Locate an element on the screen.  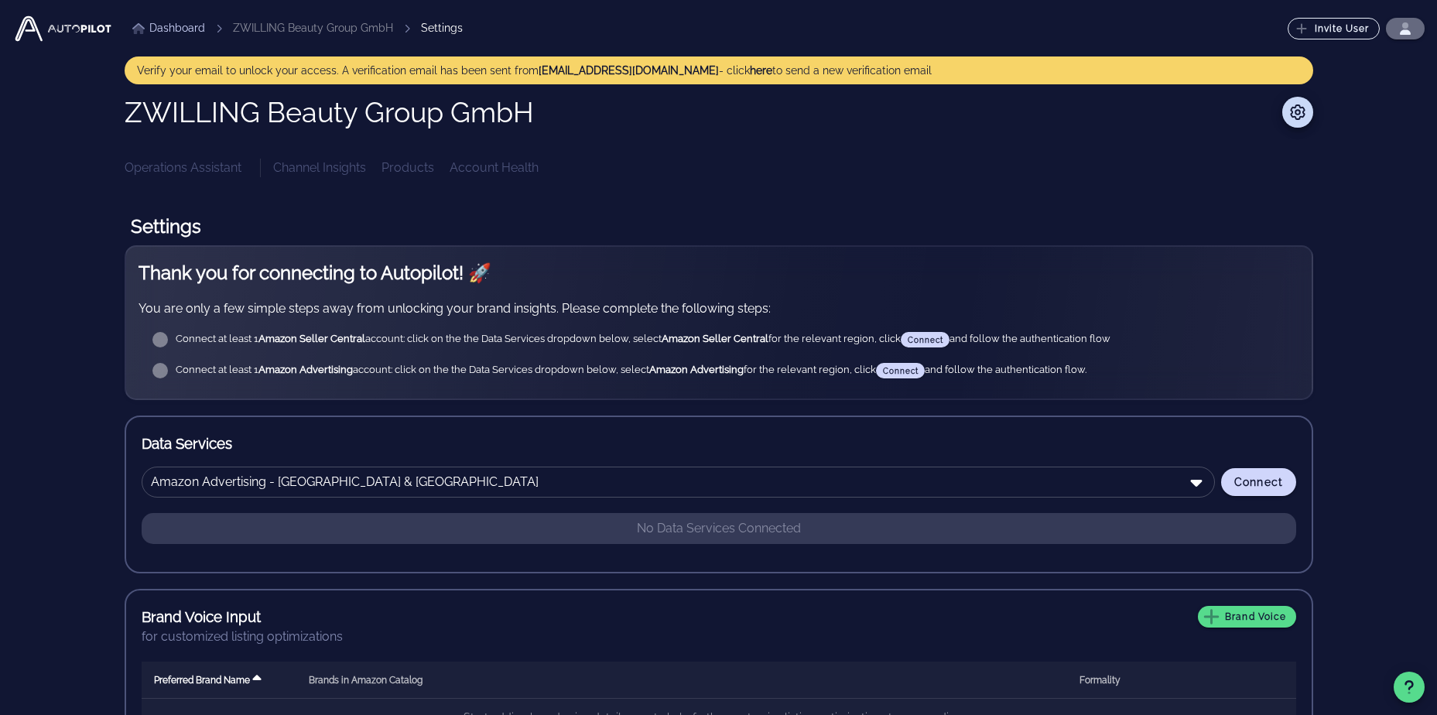
h2: Thank you for connecting to Autopilot! 🚀 is located at coordinates (719, 273).